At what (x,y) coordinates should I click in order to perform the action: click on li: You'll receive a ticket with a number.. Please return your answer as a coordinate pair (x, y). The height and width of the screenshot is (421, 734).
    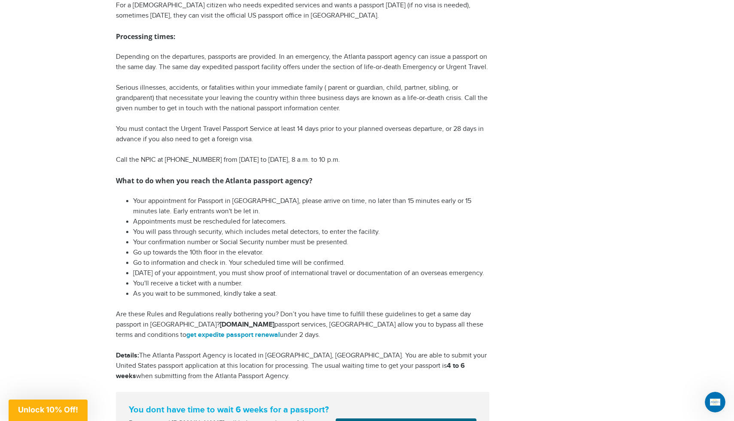
    Looking at the image, I should click on (311, 284).